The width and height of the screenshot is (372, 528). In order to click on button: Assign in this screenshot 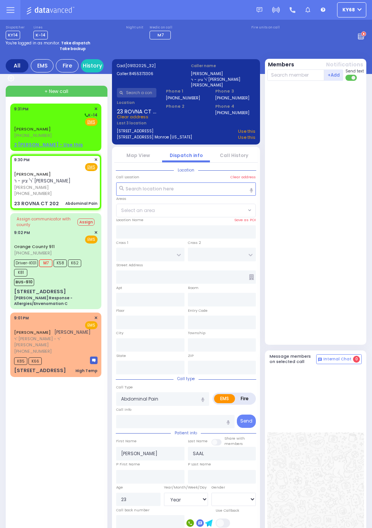, I will do `click(86, 222)`.